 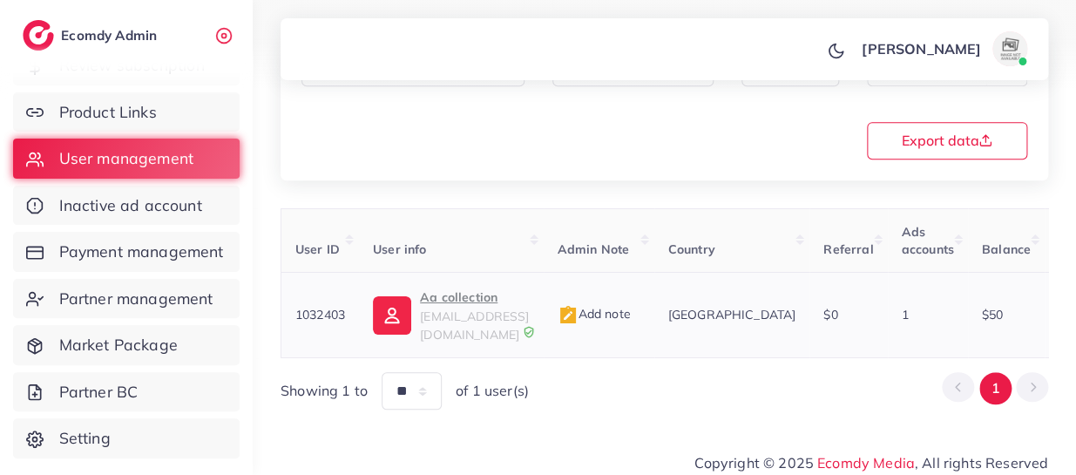 I want to click on a: Setting, so click(x=126, y=438).